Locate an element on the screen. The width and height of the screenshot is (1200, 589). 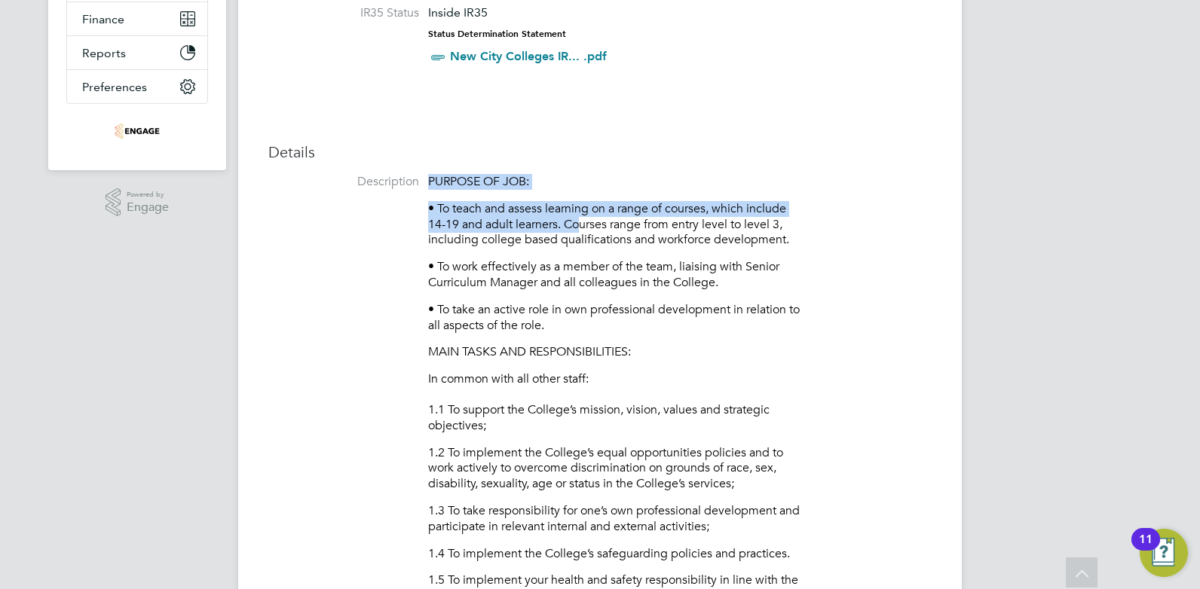
button: Reports is located at coordinates (137, 53).